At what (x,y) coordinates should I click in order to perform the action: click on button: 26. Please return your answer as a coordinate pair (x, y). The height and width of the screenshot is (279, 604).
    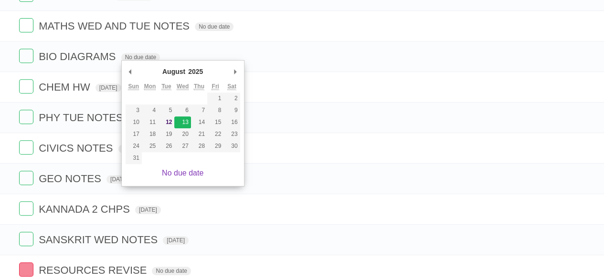
    Looking at the image, I should click on (166, 146).